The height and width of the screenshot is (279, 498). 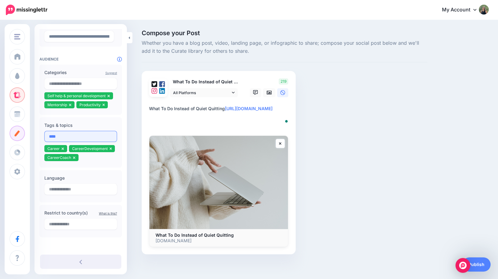 I want to click on span: Self help & personal development, so click(x=76, y=96).